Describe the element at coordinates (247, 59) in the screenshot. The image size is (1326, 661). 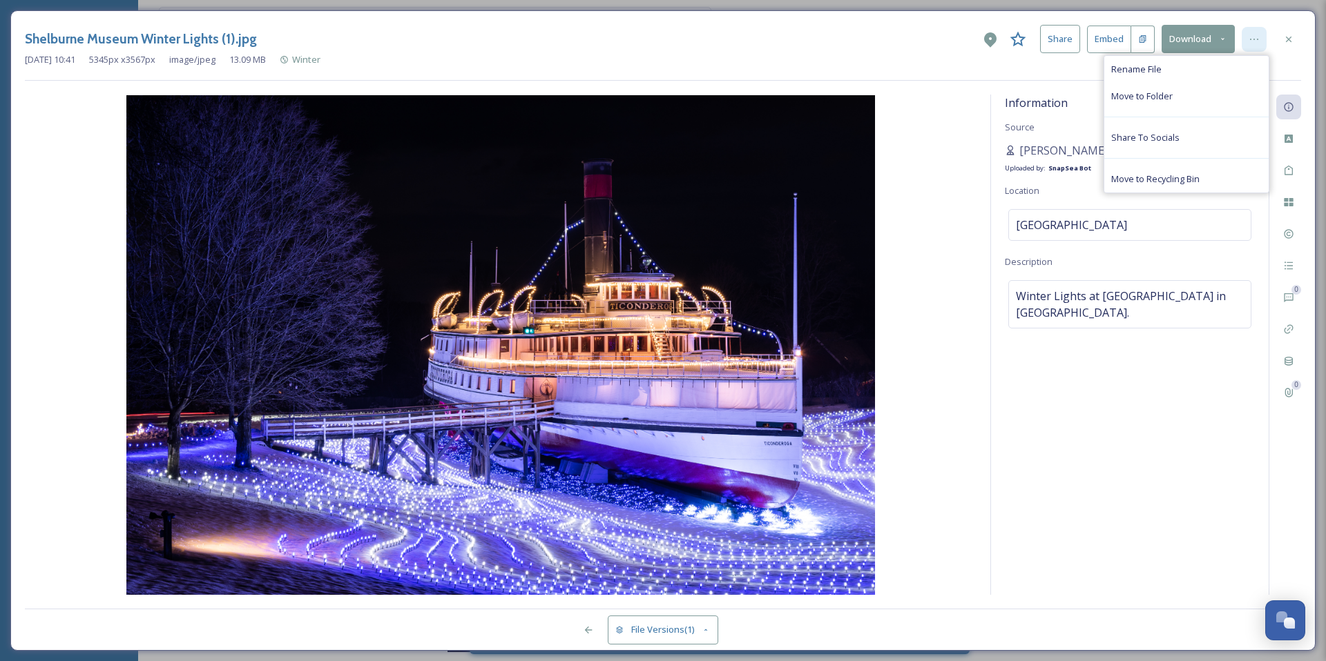
I see `span: 13.09 MB` at that location.